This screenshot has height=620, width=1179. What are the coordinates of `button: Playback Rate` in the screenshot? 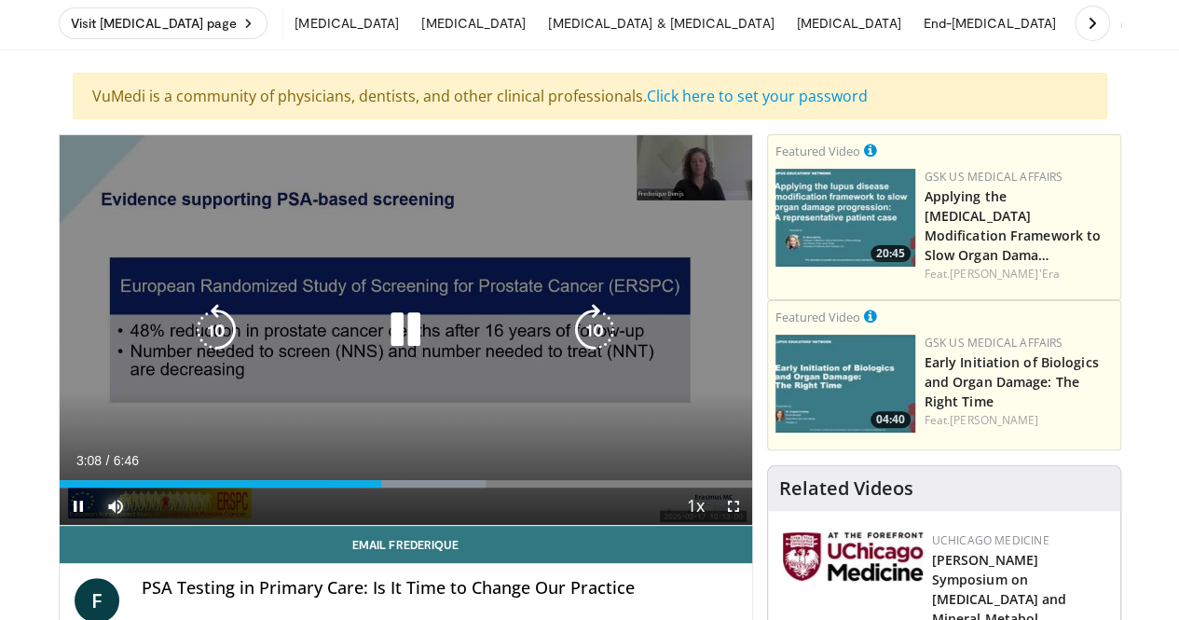 It's located at (696, 506).